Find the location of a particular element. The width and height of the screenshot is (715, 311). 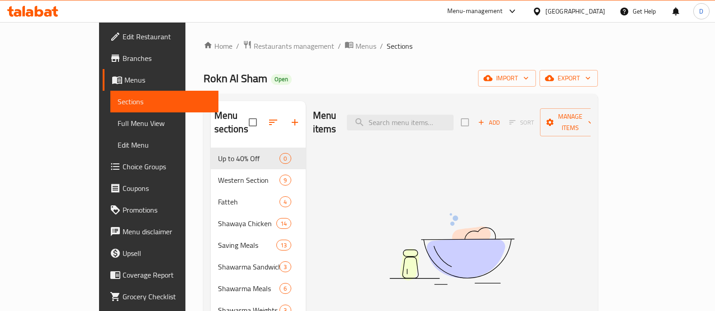

span: 9 is located at coordinates (285, 180).